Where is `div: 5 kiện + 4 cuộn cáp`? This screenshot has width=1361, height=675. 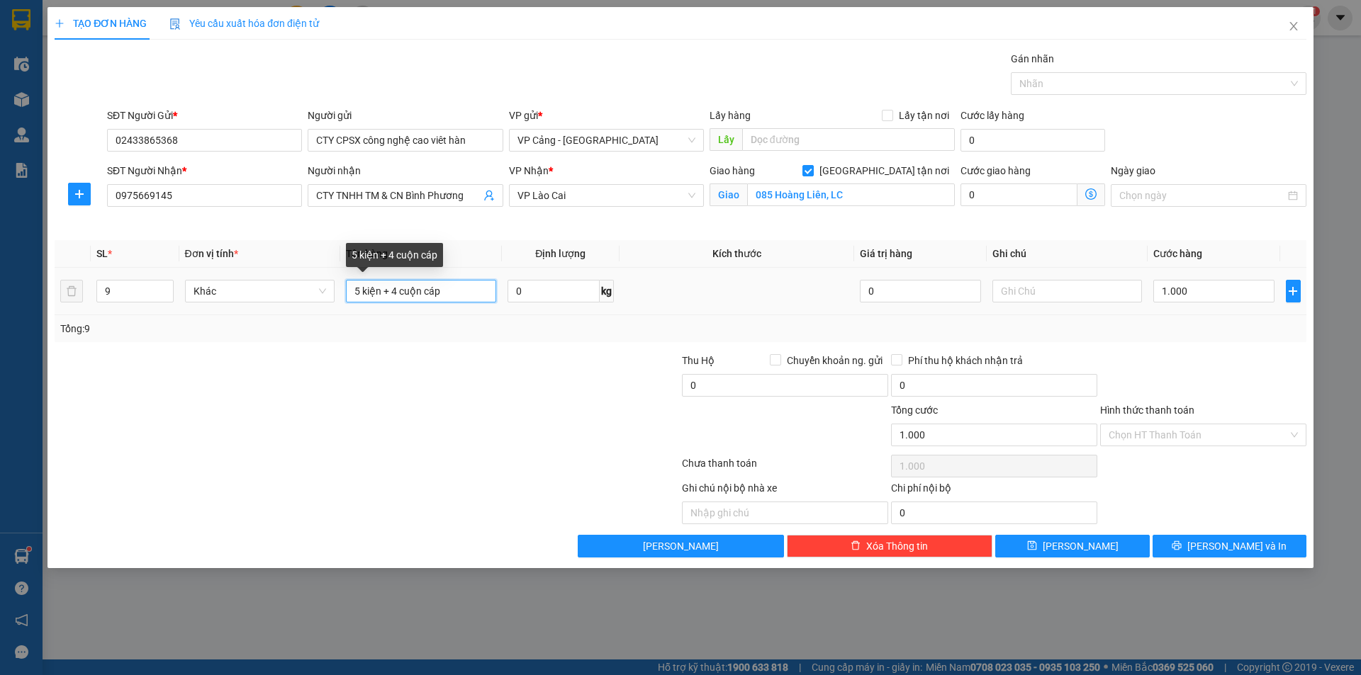 div: 5 kiện + 4 cuộn cáp is located at coordinates (394, 255).